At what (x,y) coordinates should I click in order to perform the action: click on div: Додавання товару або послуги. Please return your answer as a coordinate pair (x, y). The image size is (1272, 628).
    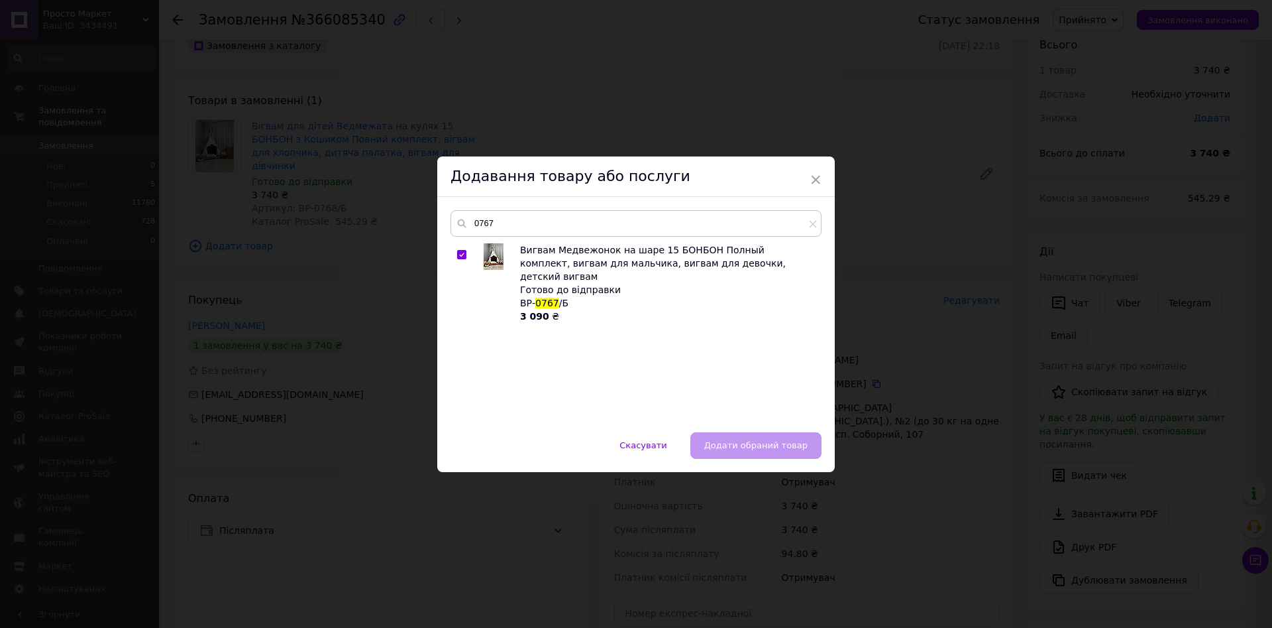
    Looking at the image, I should click on (636, 176).